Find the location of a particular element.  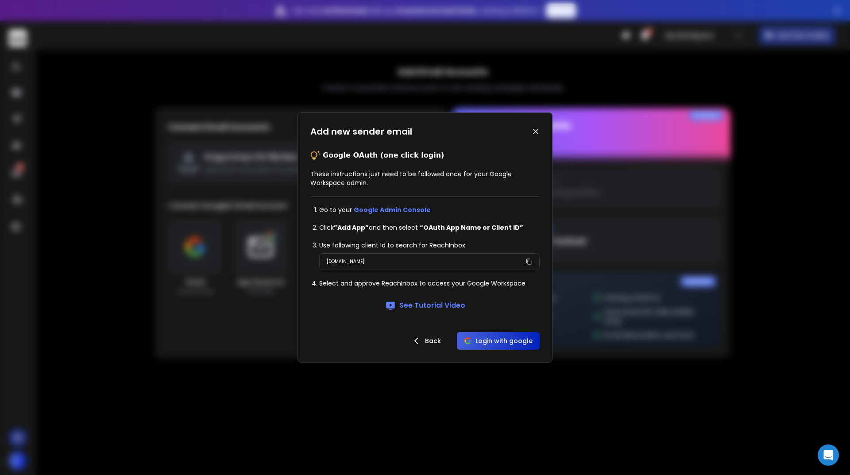

a: Google Admin Console is located at coordinates (392, 210).